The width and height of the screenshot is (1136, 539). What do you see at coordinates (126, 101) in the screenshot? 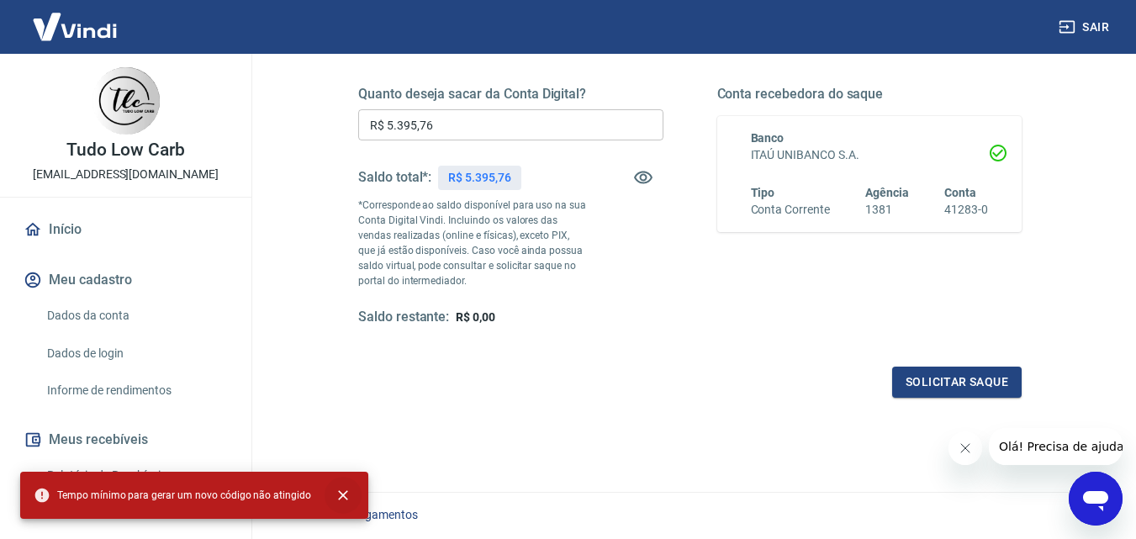
I see `img: 092b66a1-269f-484b-a6ef-d60da104ea9d.jpeg` at bounding box center [126, 101].